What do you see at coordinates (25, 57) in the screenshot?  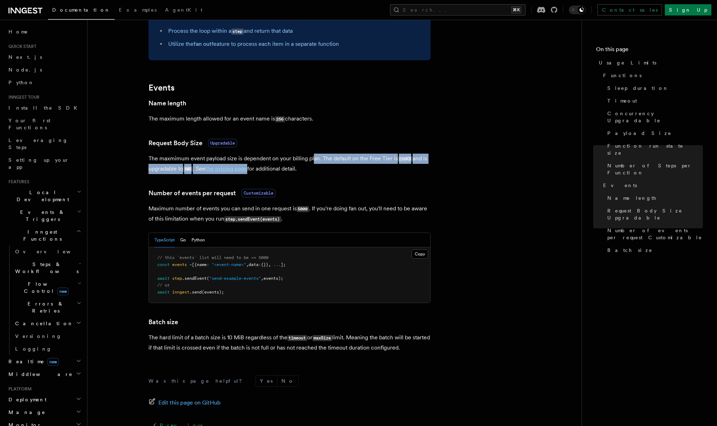 I see `span: Next.js` at bounding box center [25, 57].